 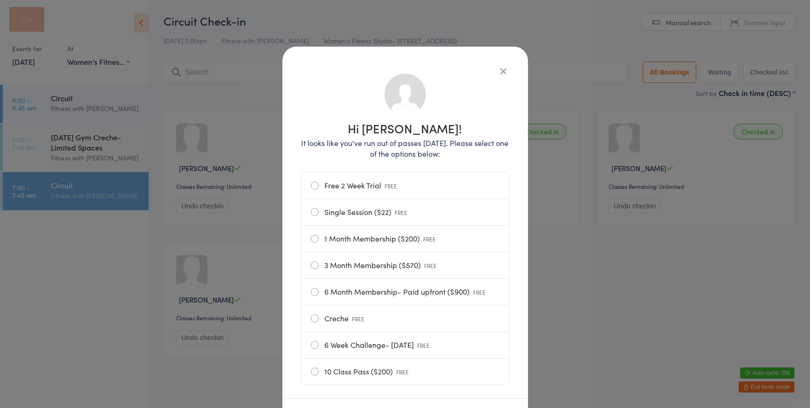 What do you see at coordinates (405, 265) in the screenshot?
I see `label: 3 Month Membership ($570)` at bounding box center [405, 265].